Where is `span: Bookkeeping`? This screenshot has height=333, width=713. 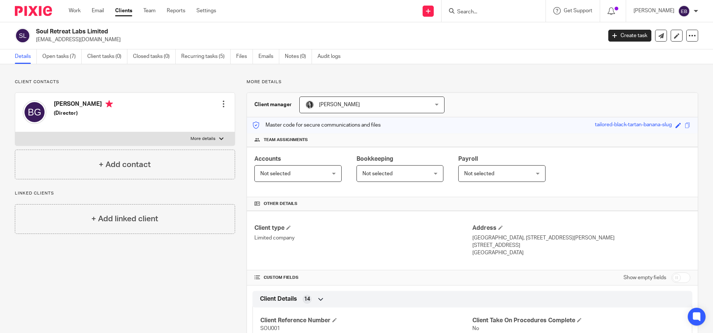
span: Bookkeeping is located at coordinates (375, 159).